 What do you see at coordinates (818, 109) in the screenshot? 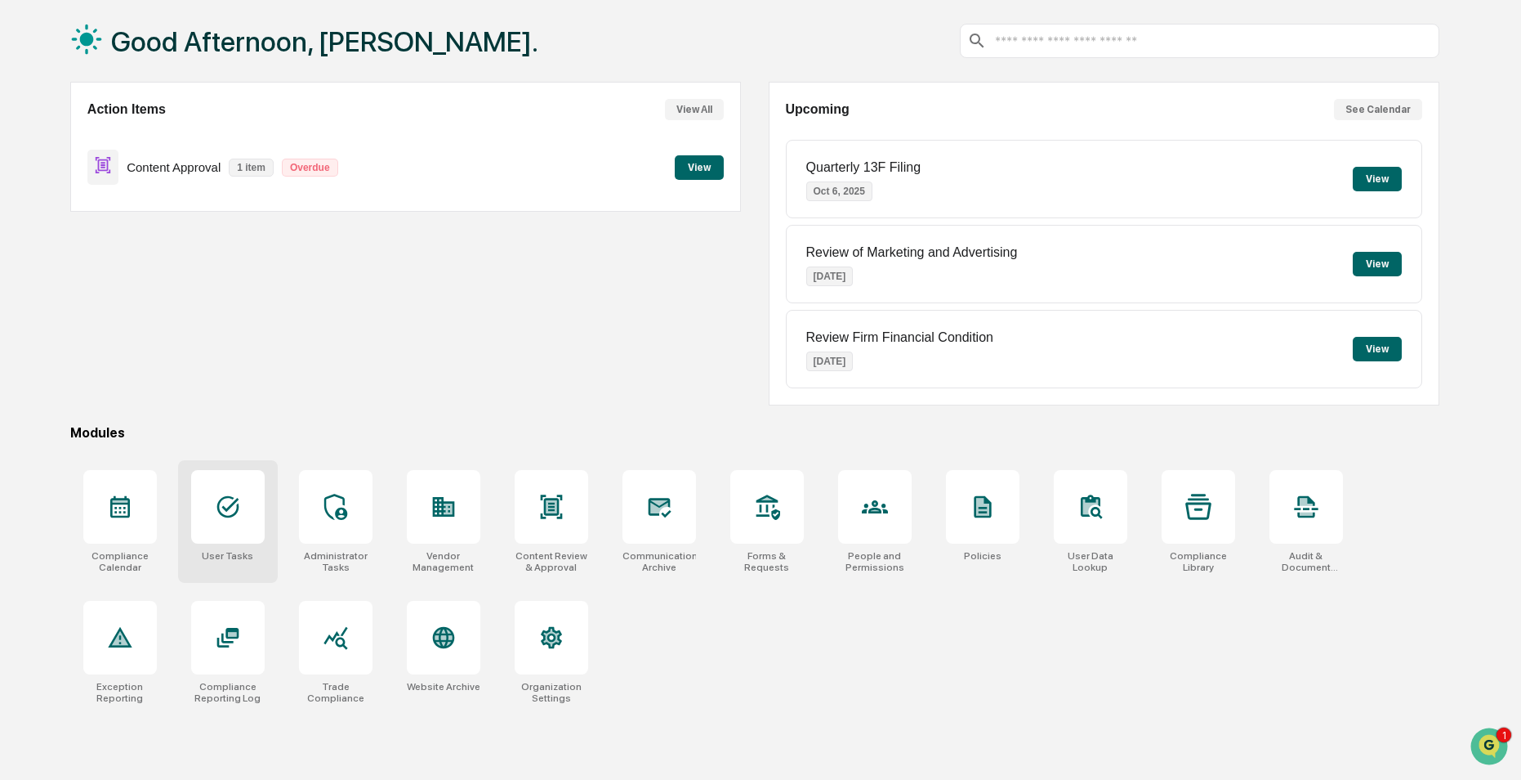
I see `h2: Upcoming` at bounding box center [818, 109].